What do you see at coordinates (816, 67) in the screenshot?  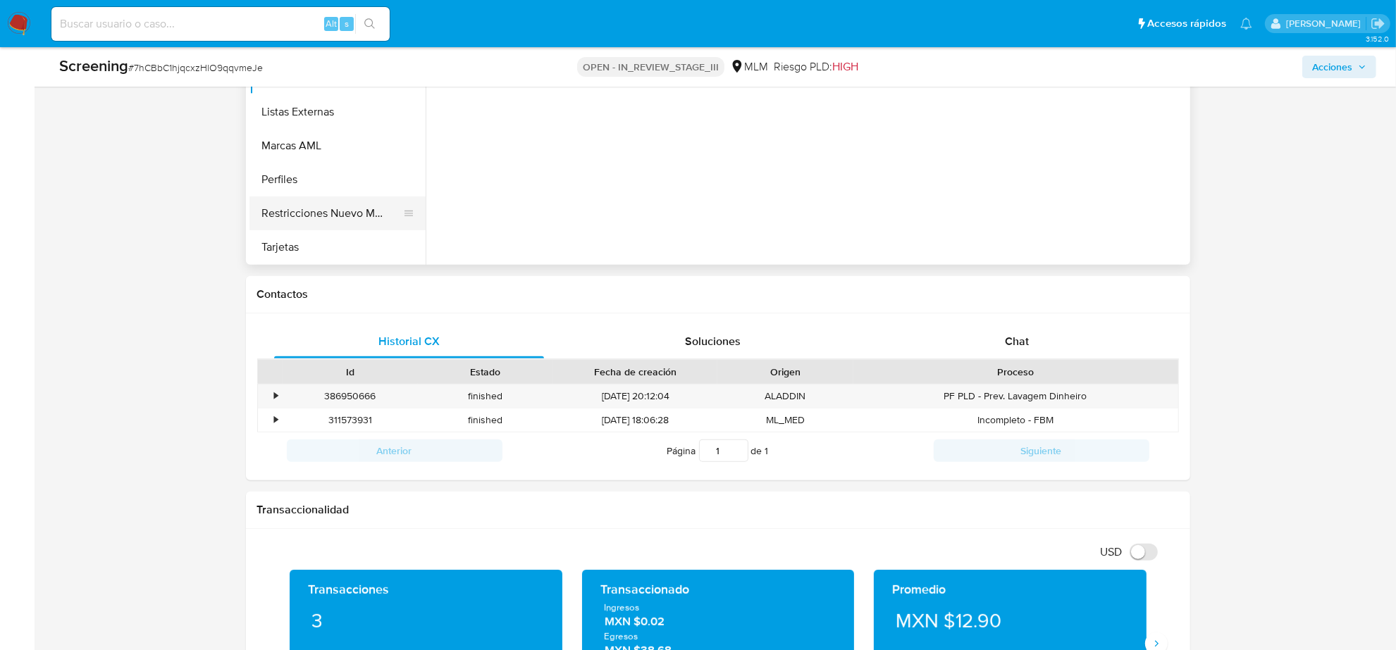 I see `span: Riesgo PLD:` at bounding box center [816, 67].